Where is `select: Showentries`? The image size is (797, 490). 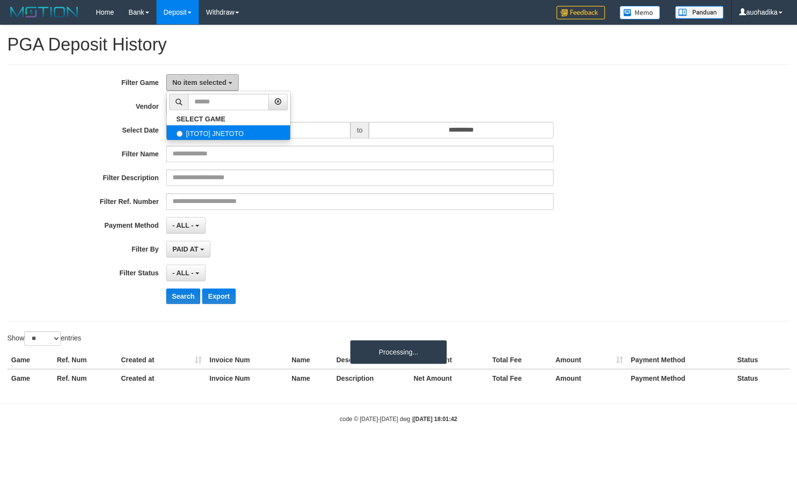
select: Showentries is located at coordinates (42, 339).